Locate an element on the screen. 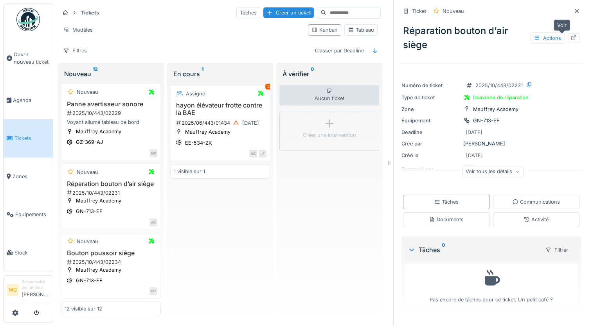 Image resolution: width=592 pixels, height=326 pixels. span: Stock is located at coordinates (32, 253).